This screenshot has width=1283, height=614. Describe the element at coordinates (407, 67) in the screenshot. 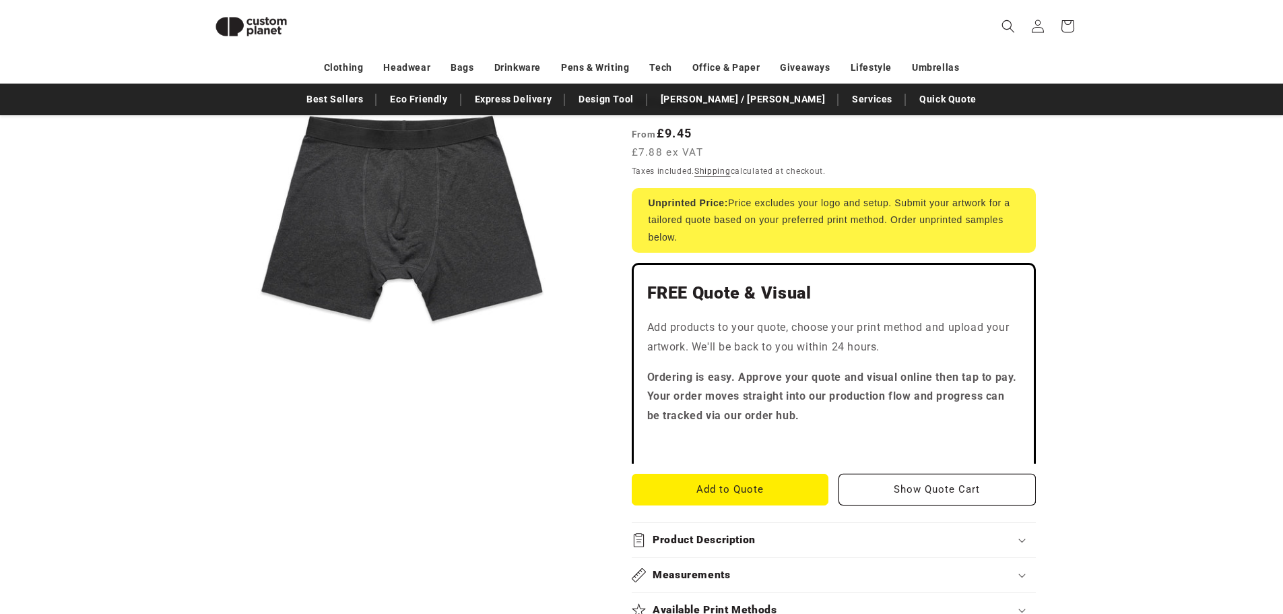

I see `a: Headwear` at that location.